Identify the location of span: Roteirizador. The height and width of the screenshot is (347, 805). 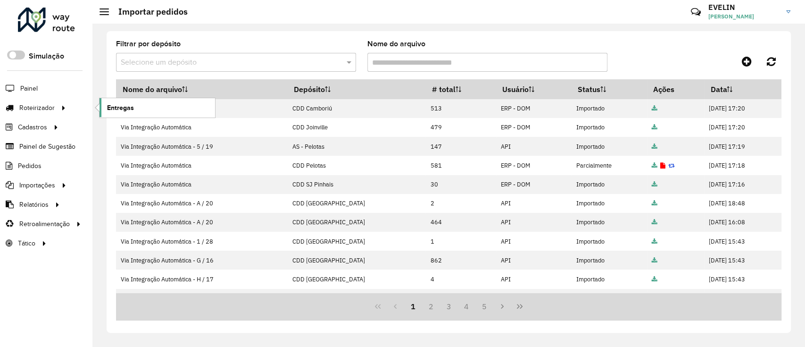
(37, 108).